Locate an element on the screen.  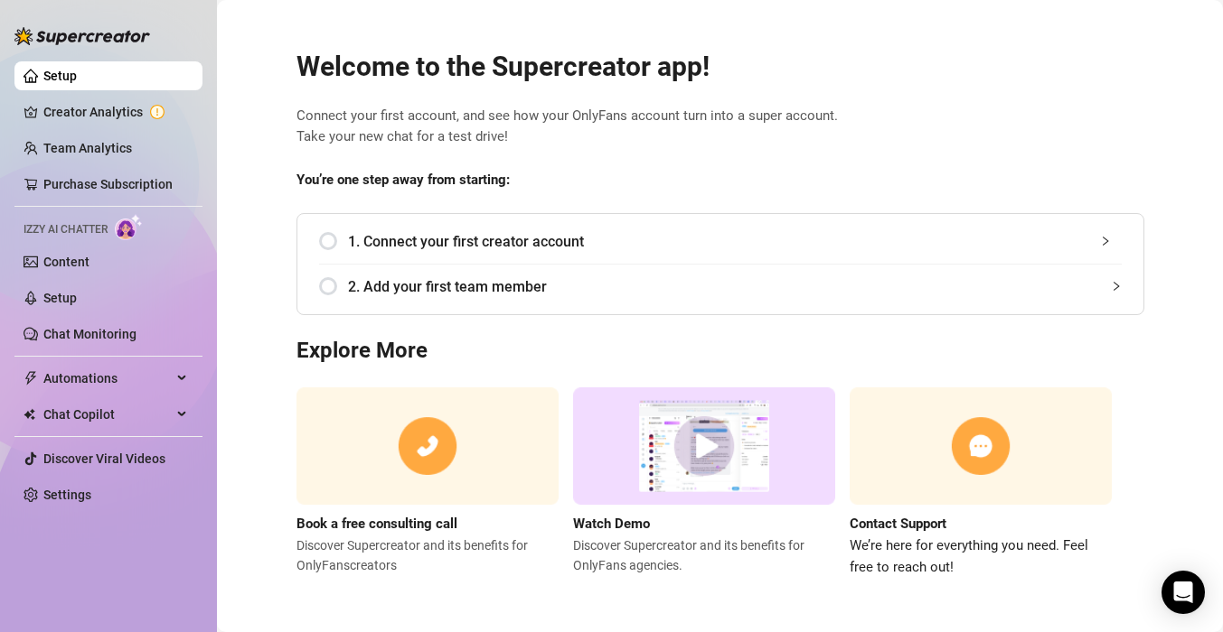
h3: Explore More is located at coordinates (720, 351).